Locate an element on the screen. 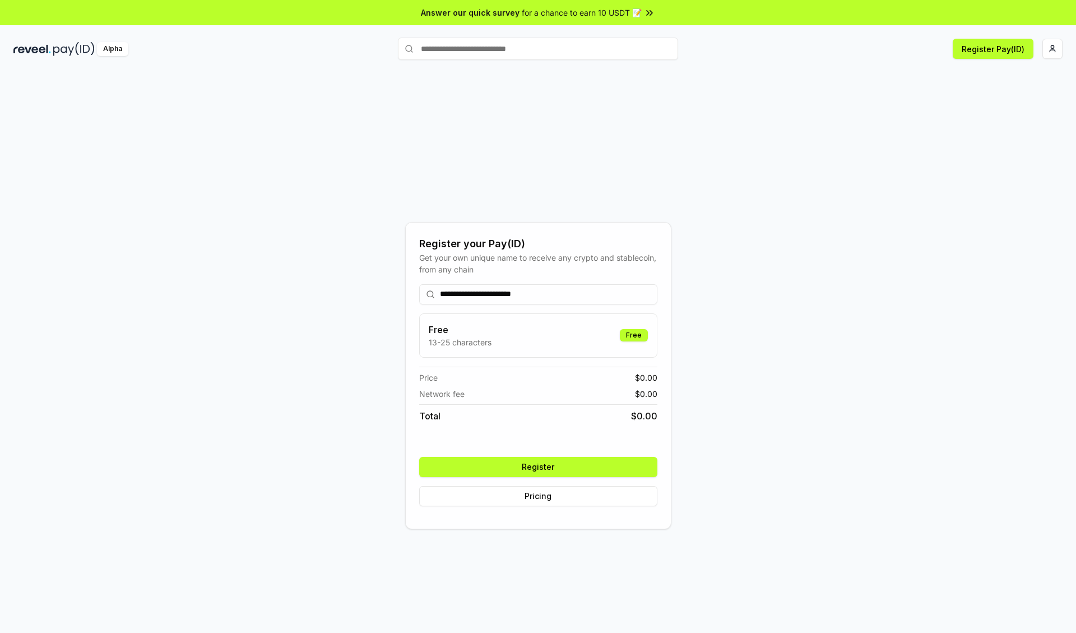  button: Register is located at coordinates (538, 467).